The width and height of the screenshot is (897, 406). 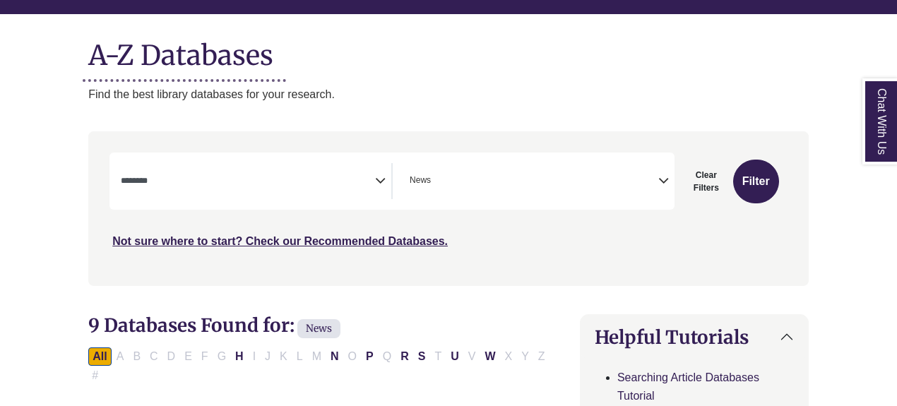 What do you see at coordinates (280, 241) in the screenshot?
I see `a: Not sure where to start? Check our Recommended Databases.` at bounding box center [280, 241].